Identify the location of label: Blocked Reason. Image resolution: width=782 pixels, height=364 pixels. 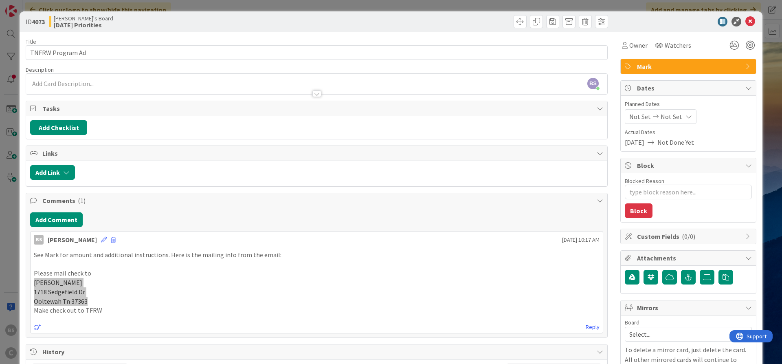
(644, 181).